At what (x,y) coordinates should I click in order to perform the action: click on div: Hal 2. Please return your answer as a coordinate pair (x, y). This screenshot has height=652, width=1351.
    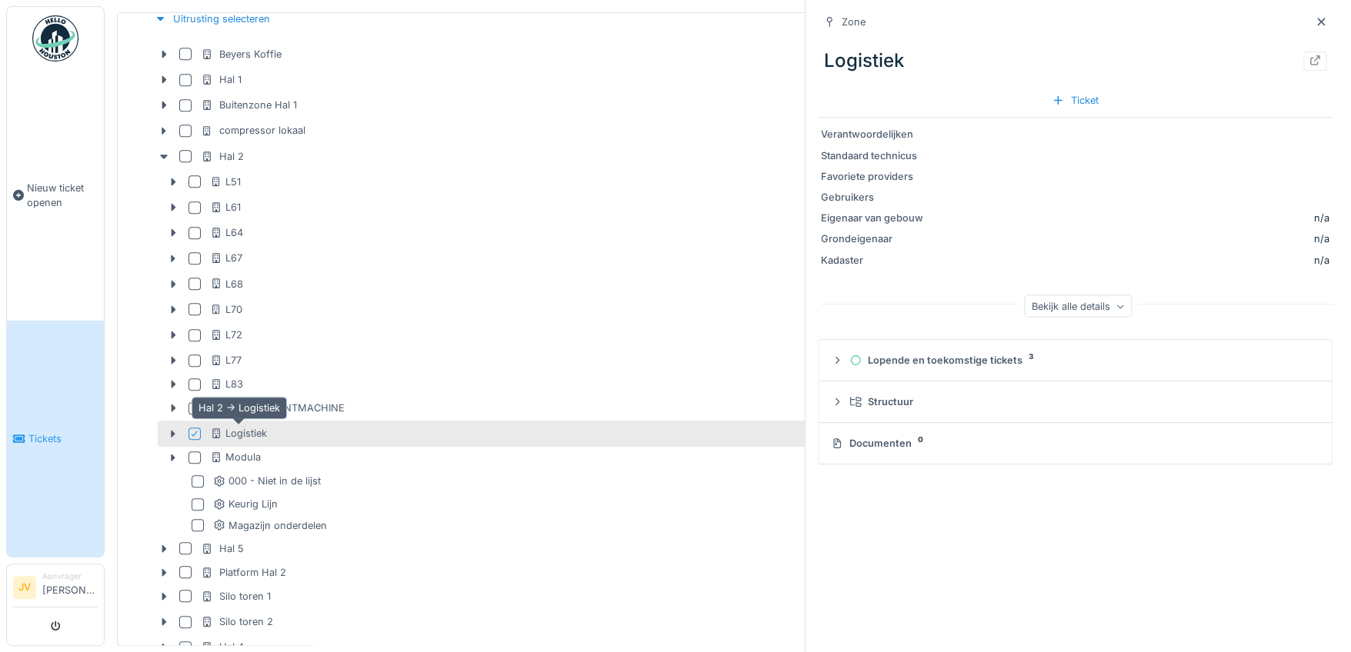
    Looking at the image, I should click on (222, 156).